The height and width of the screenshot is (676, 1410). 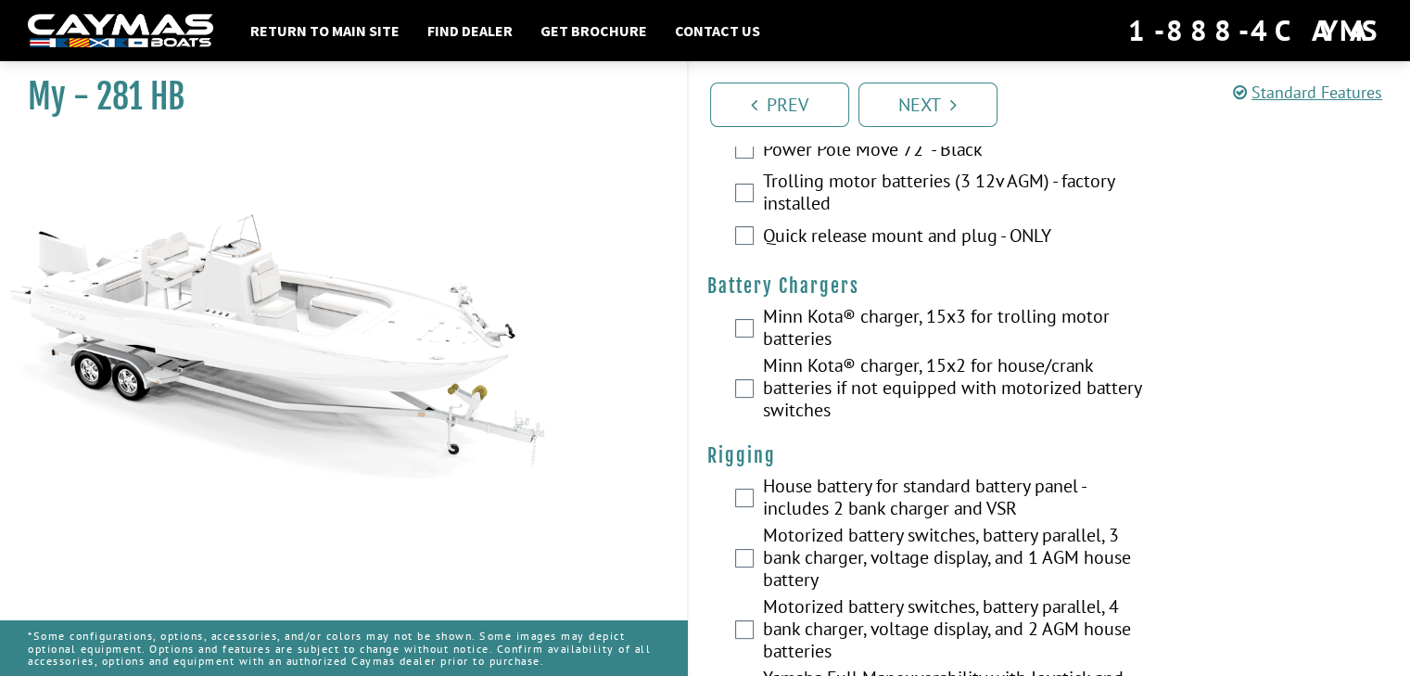 What do you see at coordinates (718, 31) in the screenshot?
I see `a: Contact Us` at bounding box center [718, 31].